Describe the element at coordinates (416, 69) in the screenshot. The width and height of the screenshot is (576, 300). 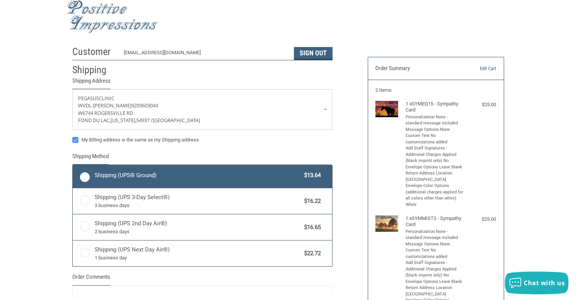
I see `h3: Order Summary` at that location.